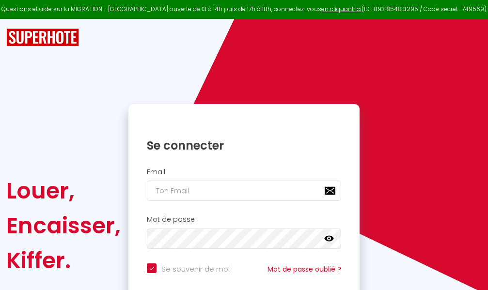 This screenshot has height=290, width=488. Describe the element at coordinates (304, 270) in the screenshot. I see `a: Mot de passe oublié ?` at that location.